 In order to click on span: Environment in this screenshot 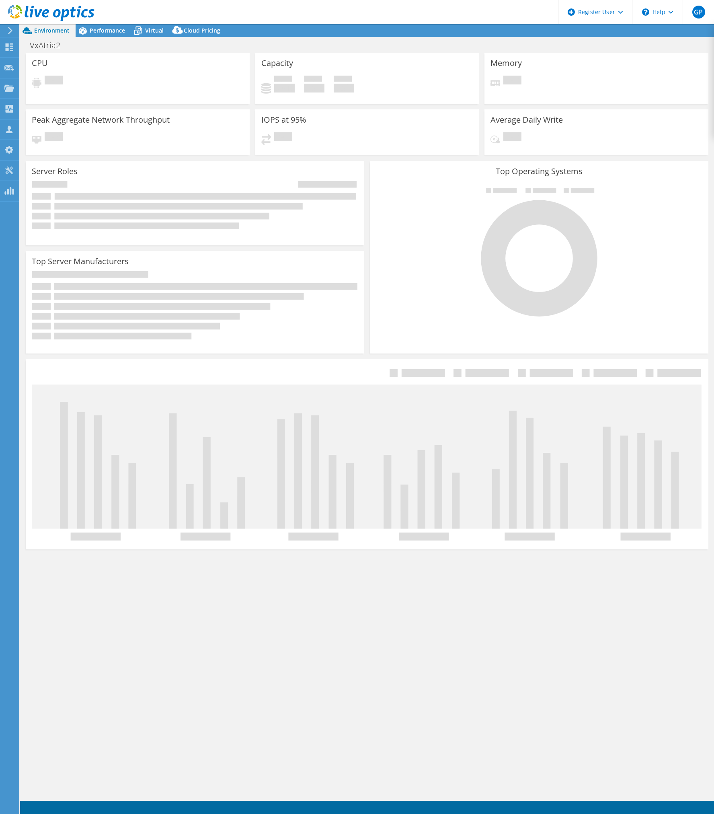, I will do `click(52, 30)`.